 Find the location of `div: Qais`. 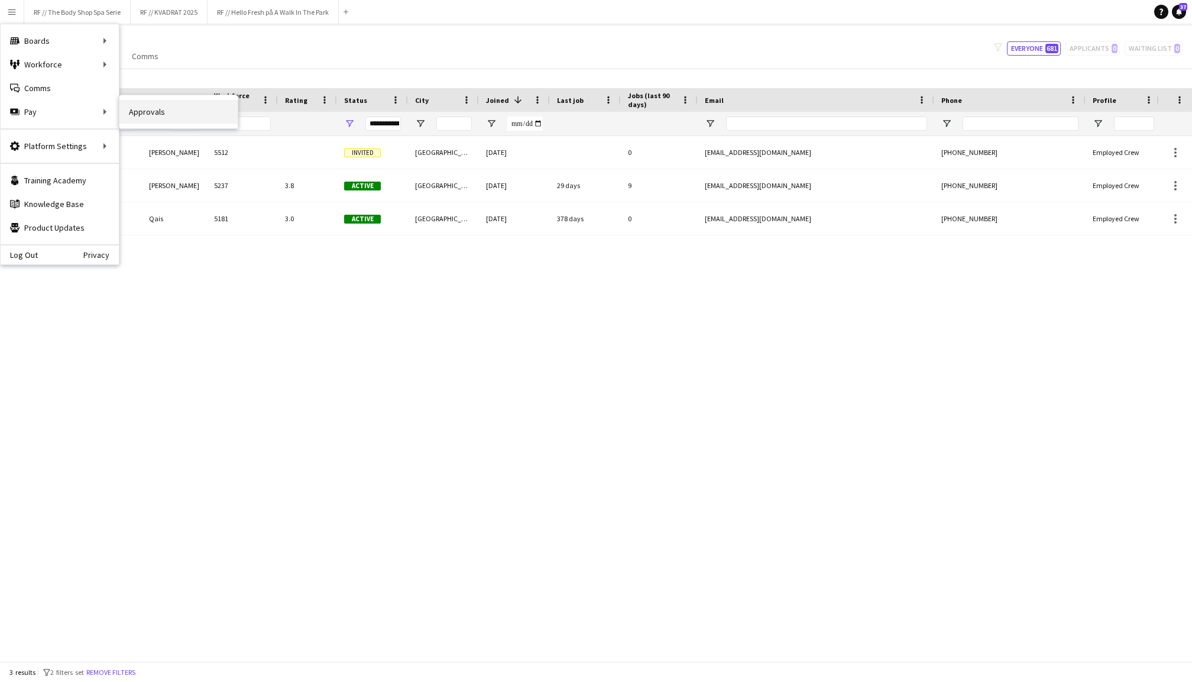

div: Qais is located at coordinates (174, 218).